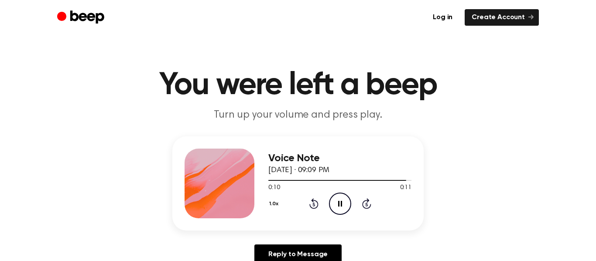 The width and height of the screenshot is (596, 261). I want to click on a: Create Account, so click(502, 17).